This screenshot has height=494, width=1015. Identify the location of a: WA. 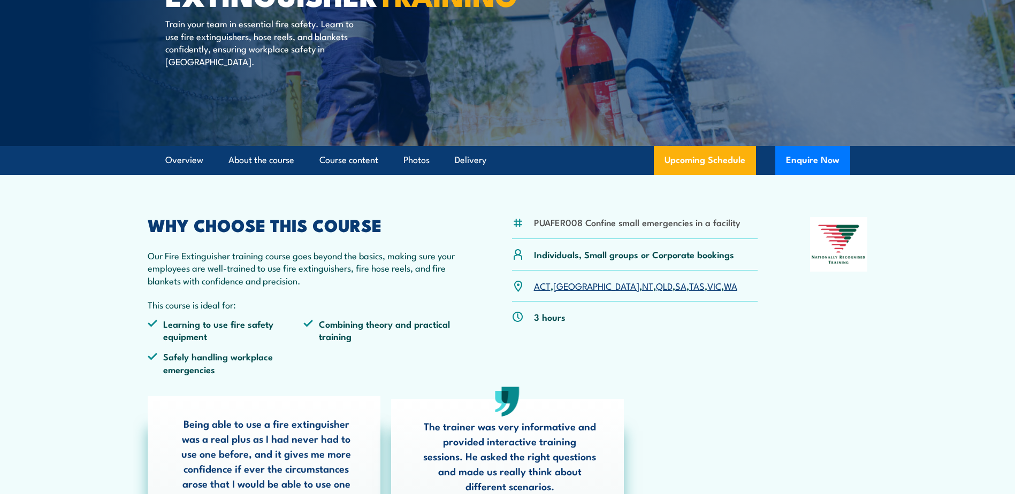
(730, 286).